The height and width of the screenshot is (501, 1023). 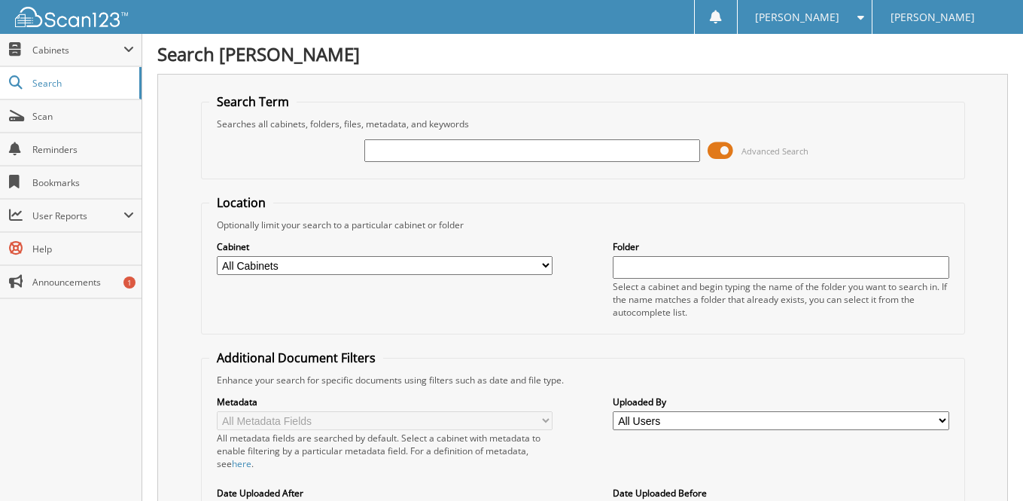 I want to click on span: Reminders, so click(x=83, y=149).